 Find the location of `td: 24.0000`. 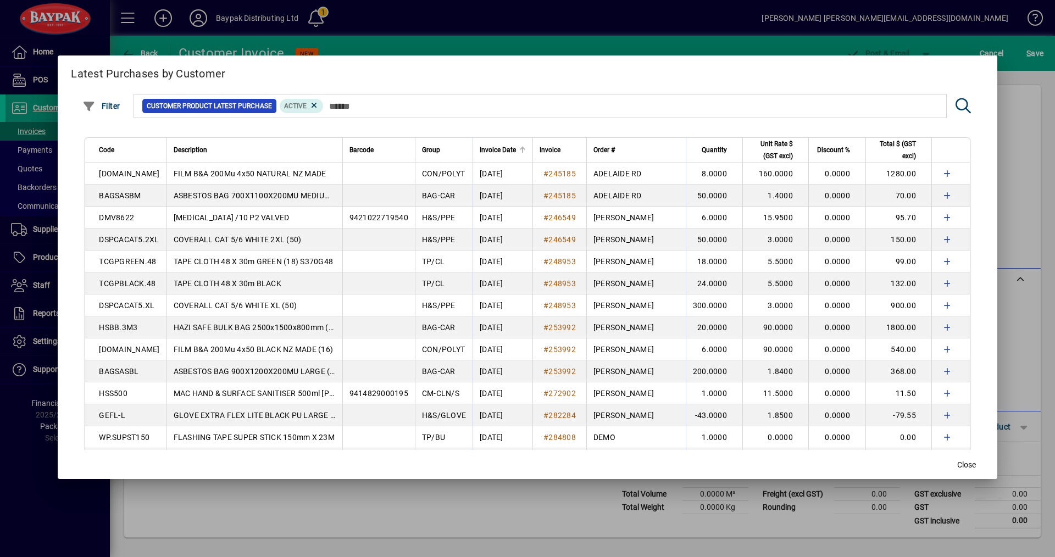

td: 24.0000 is located at coordinates (714, 284).